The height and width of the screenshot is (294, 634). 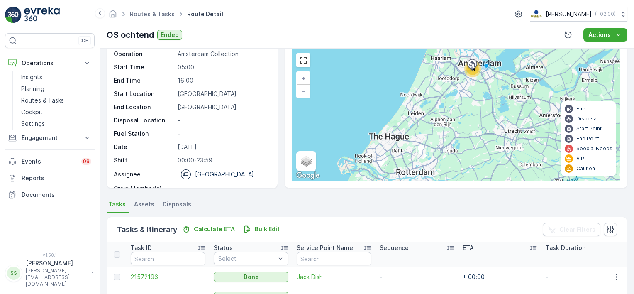 What do you see at coordinates (586, 169) in the screenshot?
I see `p: Caution` at bounding box center [586, 169].